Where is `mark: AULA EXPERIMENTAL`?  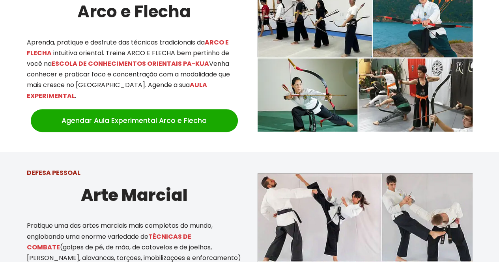 mark: AULA EXPERIMENTAL is located at coordinates (117, 90).